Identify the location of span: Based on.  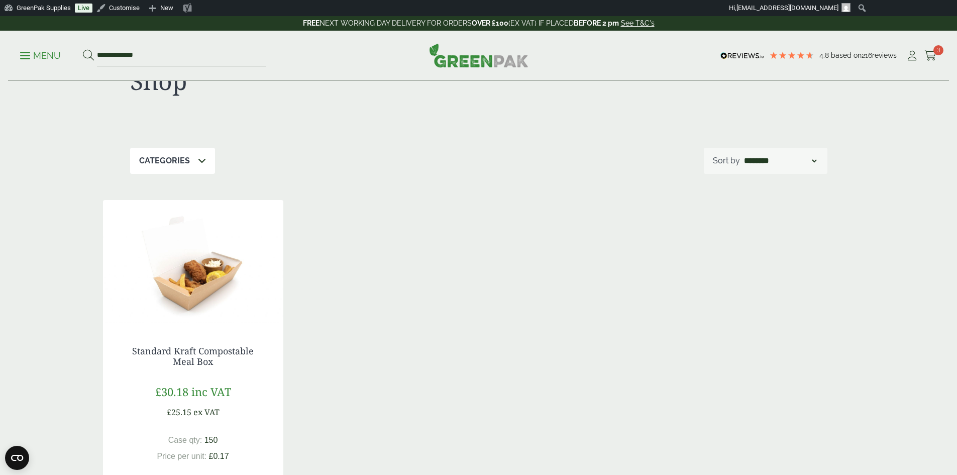
(846, 55).